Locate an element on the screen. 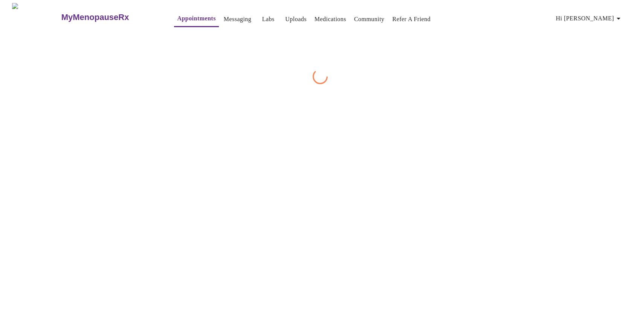 The height and width of the screenshot is (335, 640). a: Refer a Friend is located at coordinates (412, 19).